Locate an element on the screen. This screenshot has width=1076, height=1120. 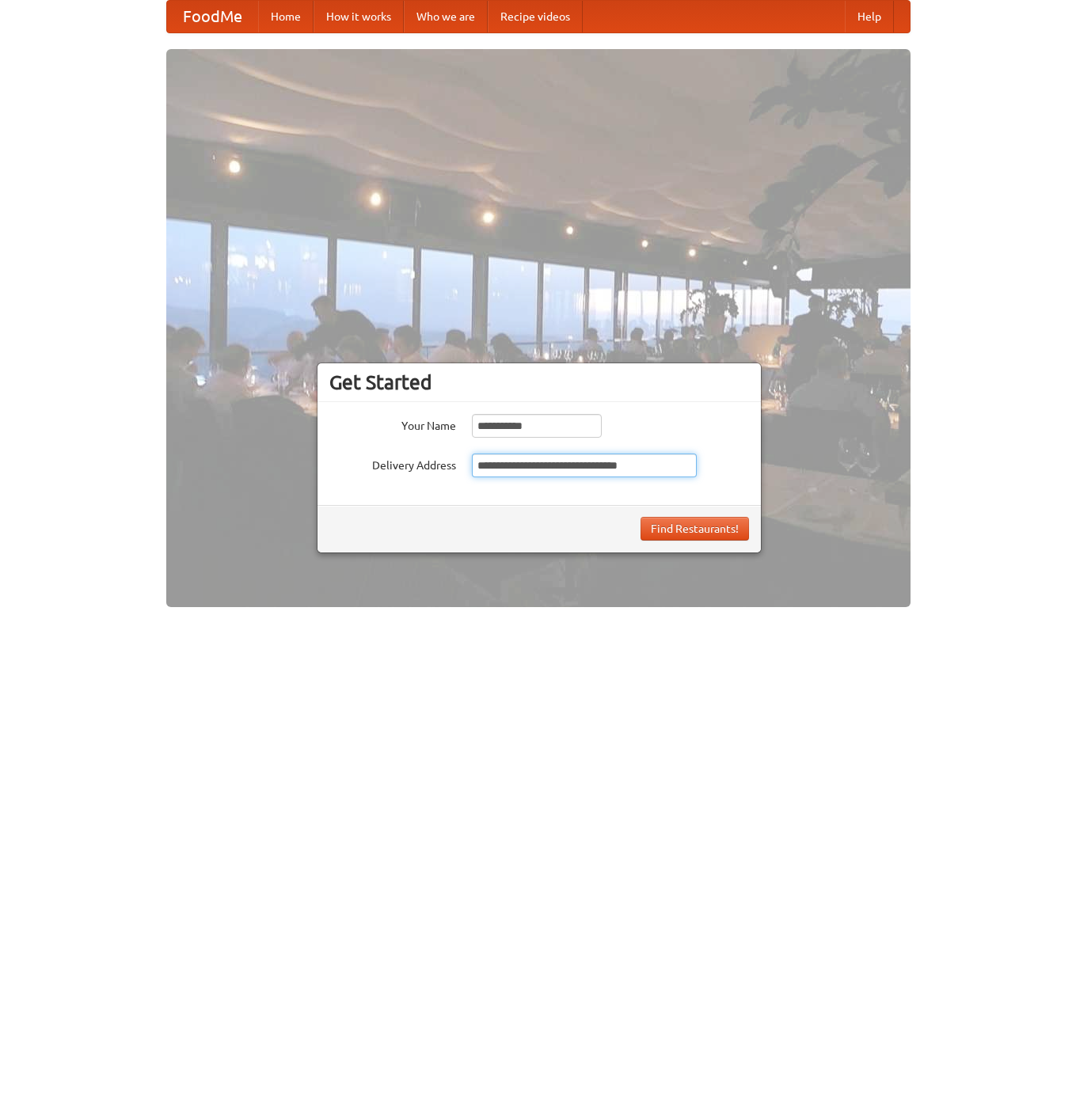
label: Delivery Address is located at coordinates (392, 463).